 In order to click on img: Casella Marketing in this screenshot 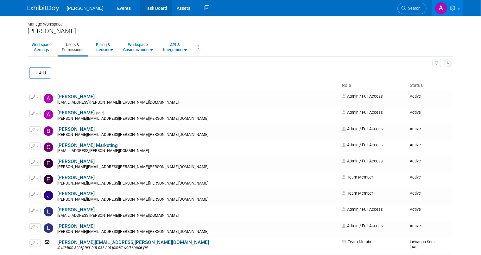, I will do `click(48, 148)`.